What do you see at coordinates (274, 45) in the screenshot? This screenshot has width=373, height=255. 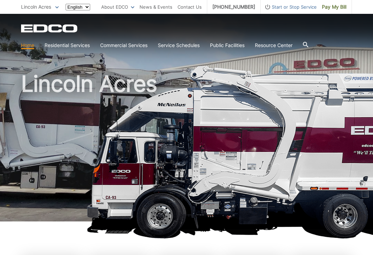 I see `a: Resource Center` at bounding box center [274, 45].